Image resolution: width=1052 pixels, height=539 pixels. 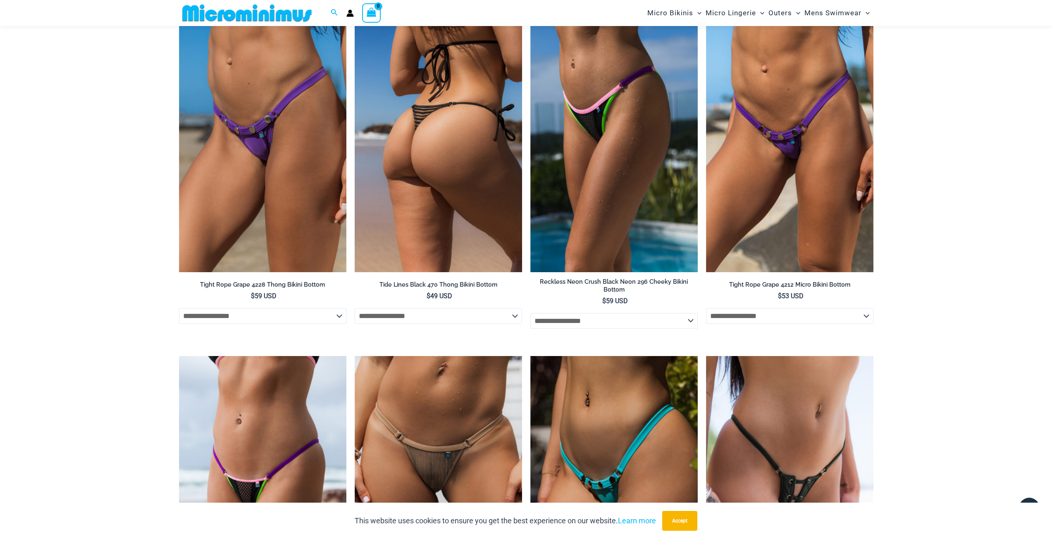 What do you see at coordinates (837, 13) in the screenshot?
I see `a: Mens SwimwearMenu ToggleMenu Toggle` at bounding box center [837, 13].